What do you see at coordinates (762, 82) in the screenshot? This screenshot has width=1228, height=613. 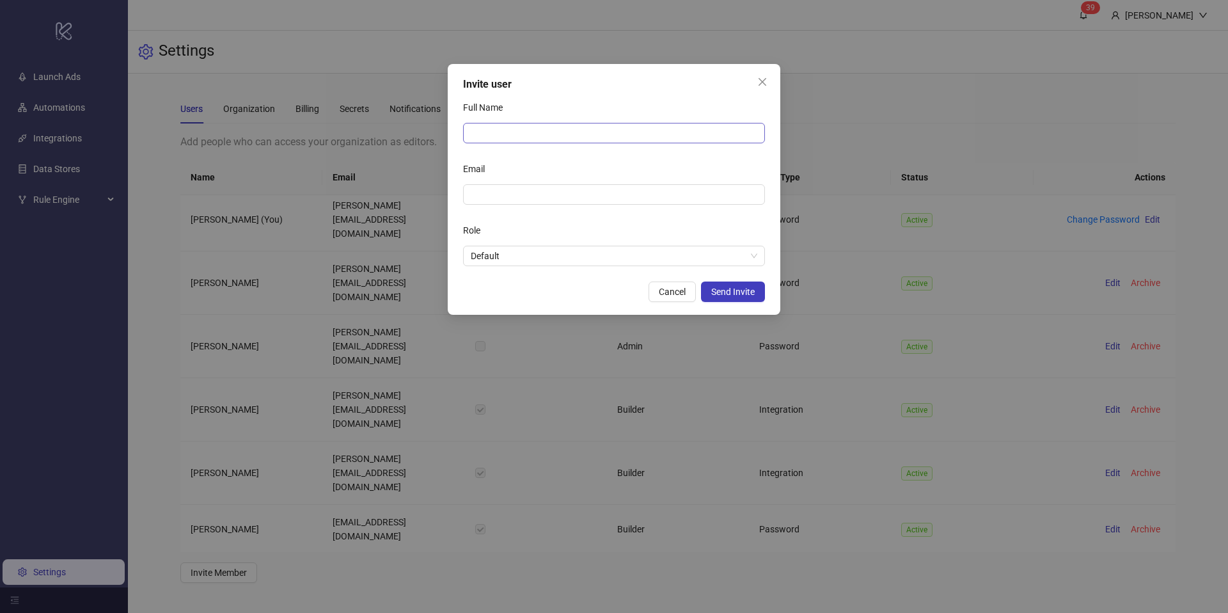 I see `span: close` at bounding box center [762, 82].